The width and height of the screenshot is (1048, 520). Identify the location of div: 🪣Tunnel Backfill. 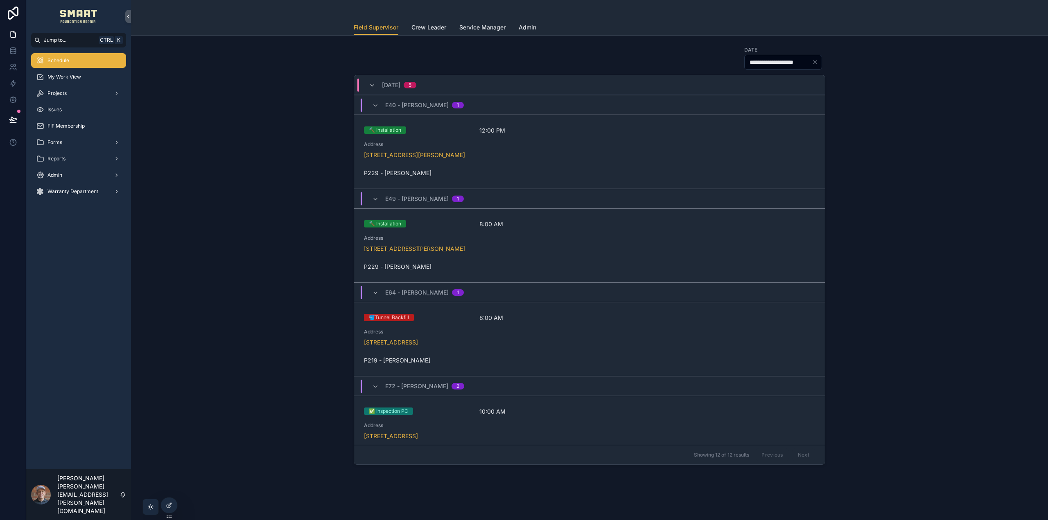
(389, 318).